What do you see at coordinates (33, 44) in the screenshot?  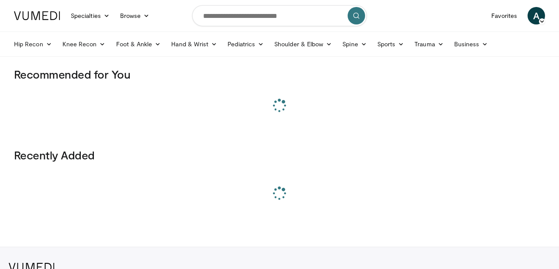 I see `a: Hip Recon` at bounding box center [33, 44].